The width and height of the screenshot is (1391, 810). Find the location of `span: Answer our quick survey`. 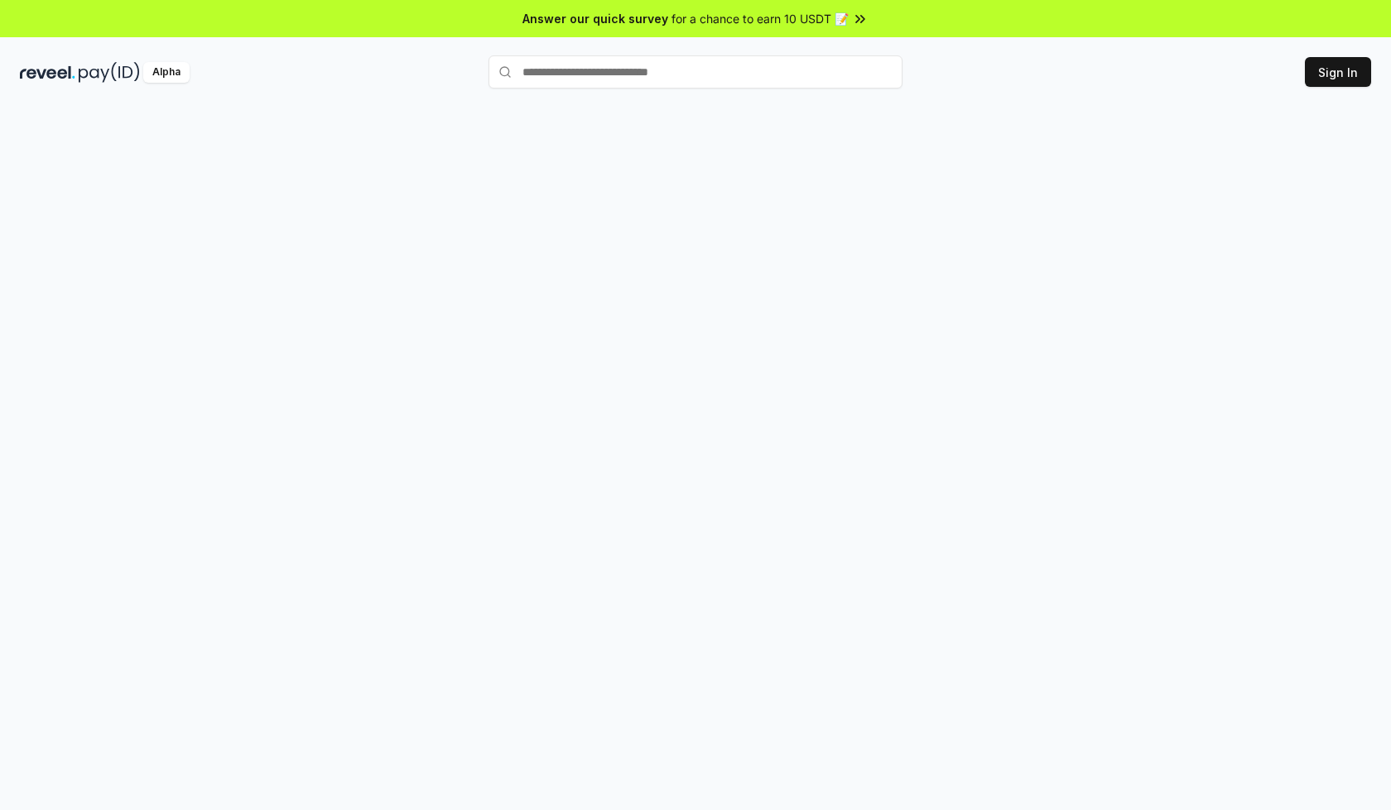

span: Answer our quick survey is located at coordinates (595, 18).